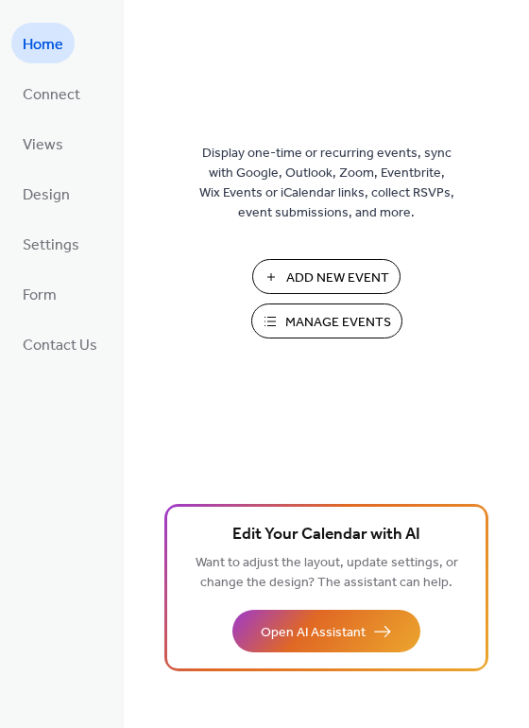  Describe the element at coordinates (40, 293) in the screenshot. I see `a: Form` at that location.